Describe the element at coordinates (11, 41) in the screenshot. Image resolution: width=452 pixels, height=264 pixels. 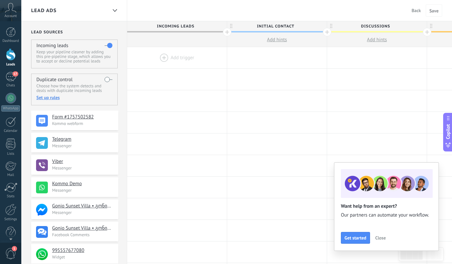
I see `div: Dashboard` at that location.